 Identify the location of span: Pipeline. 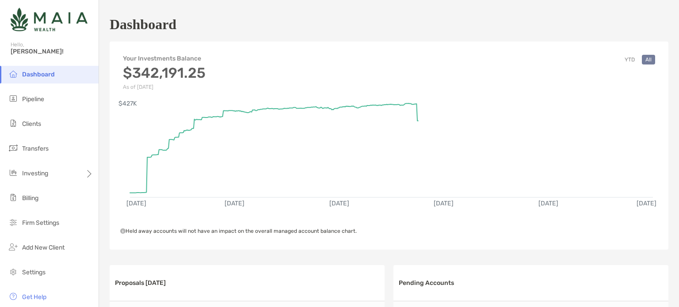
(33, 99).